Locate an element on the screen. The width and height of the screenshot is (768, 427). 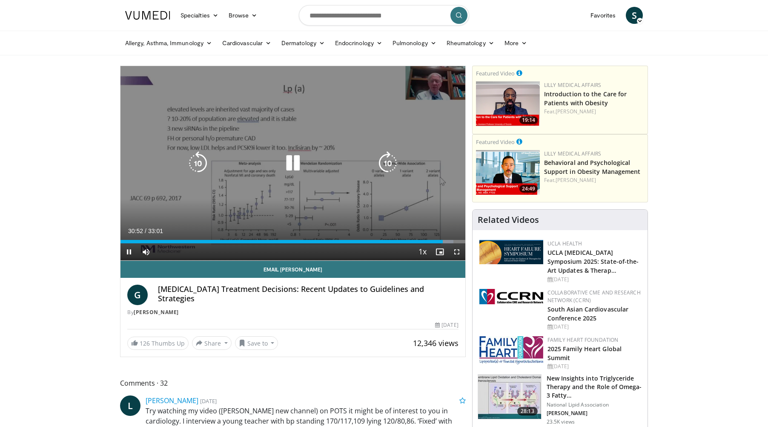
img: VuMedi Logo is located at coordinates (148, 15).